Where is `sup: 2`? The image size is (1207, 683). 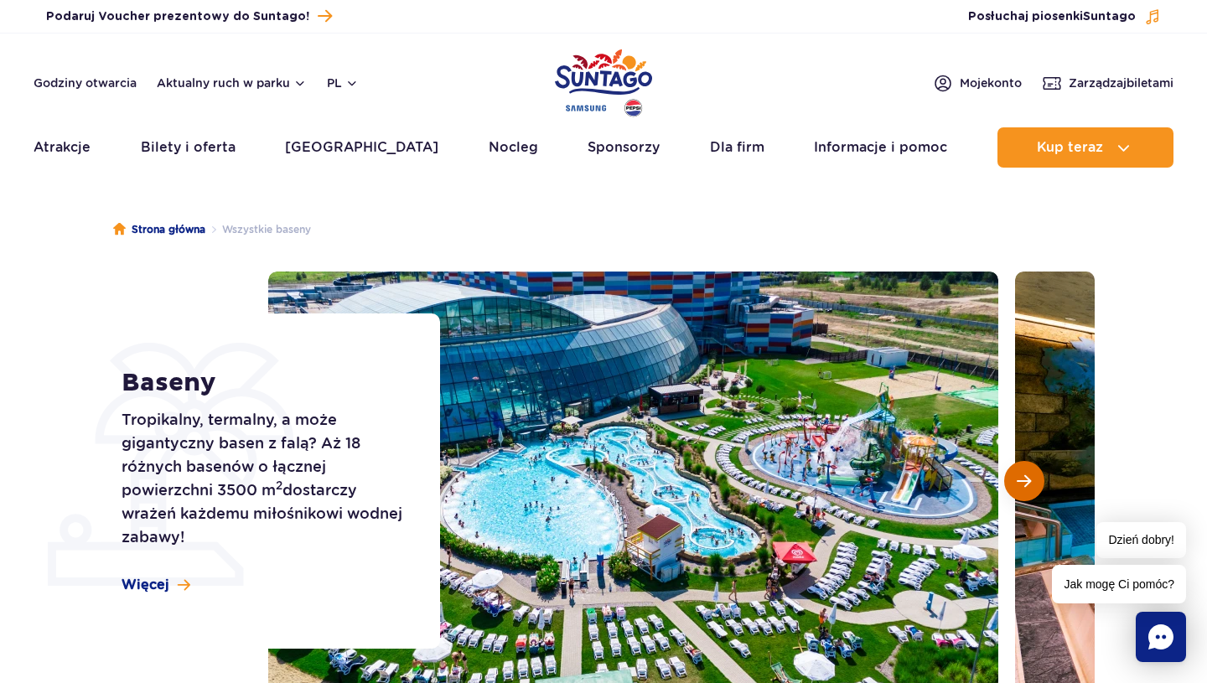 sup: 2 is located at coordinates (279, 485).